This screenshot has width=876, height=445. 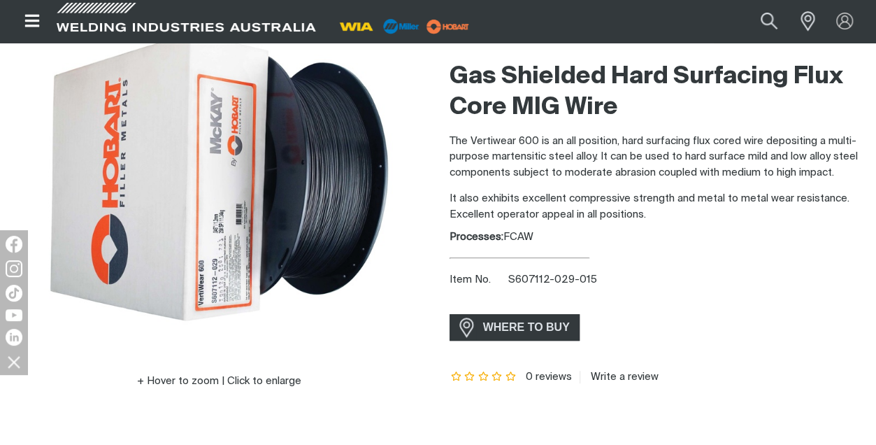 What do you see at coordinates (552, 279) in the screenshot?
I see `span: S607112-029-015` at bounding box center [552, 279].